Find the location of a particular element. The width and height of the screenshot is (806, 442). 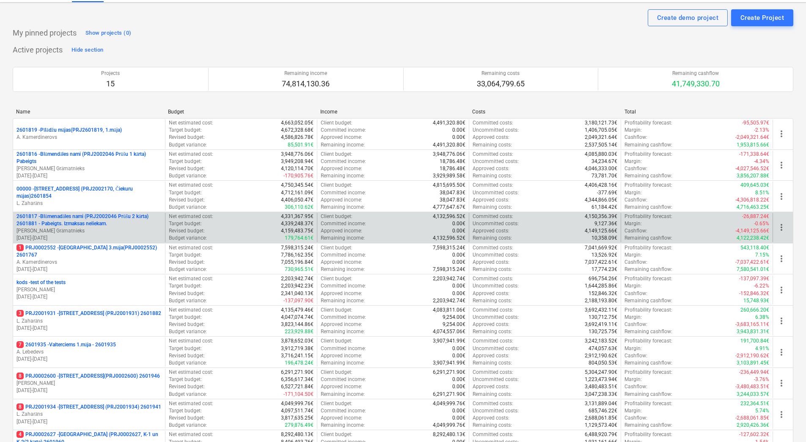

p: Client budget : is located at coordinates (336, 185).